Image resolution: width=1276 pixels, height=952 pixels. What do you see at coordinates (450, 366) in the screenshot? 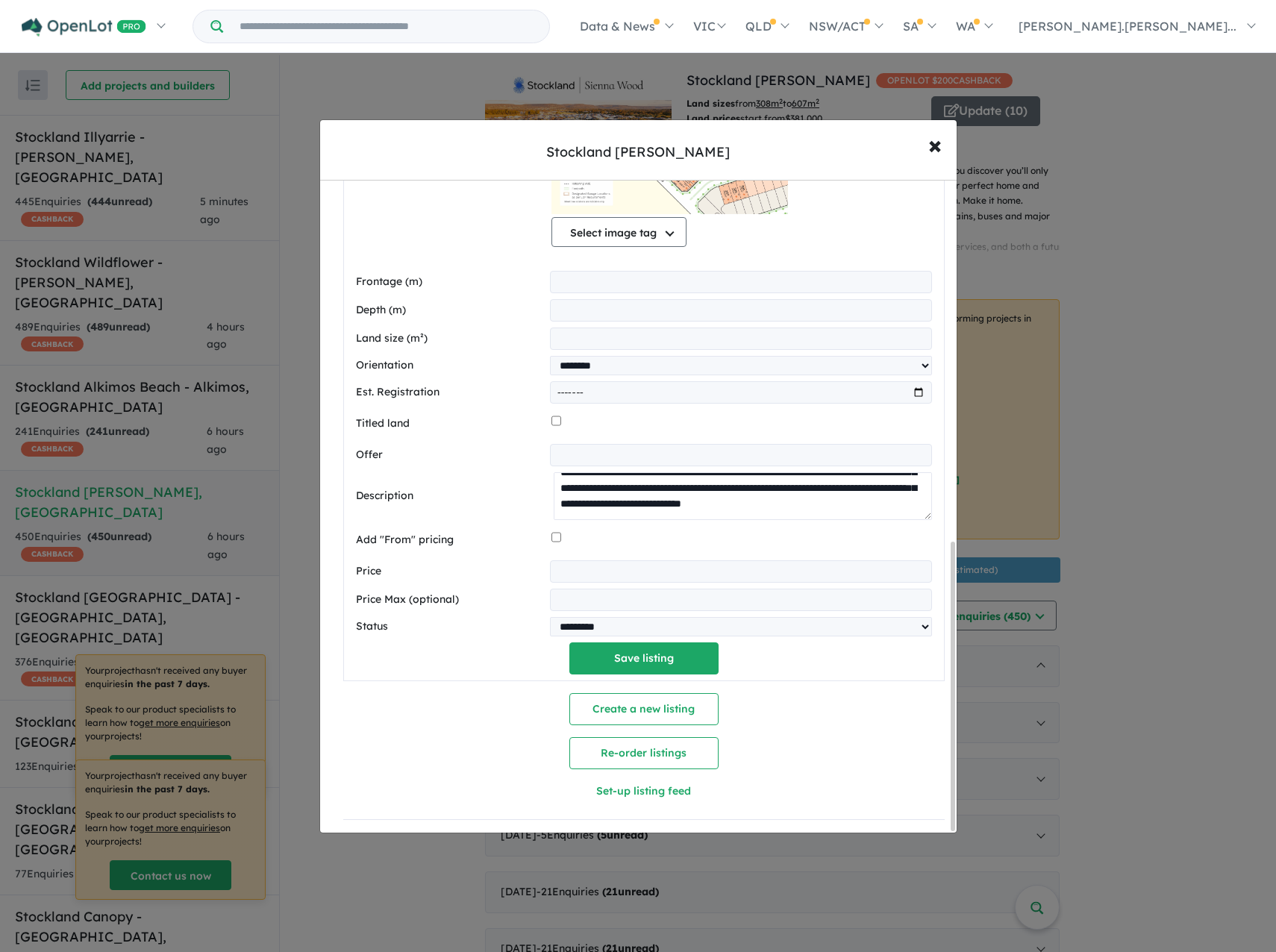
I see `label: Orientation` at bounding box center [450, 366].